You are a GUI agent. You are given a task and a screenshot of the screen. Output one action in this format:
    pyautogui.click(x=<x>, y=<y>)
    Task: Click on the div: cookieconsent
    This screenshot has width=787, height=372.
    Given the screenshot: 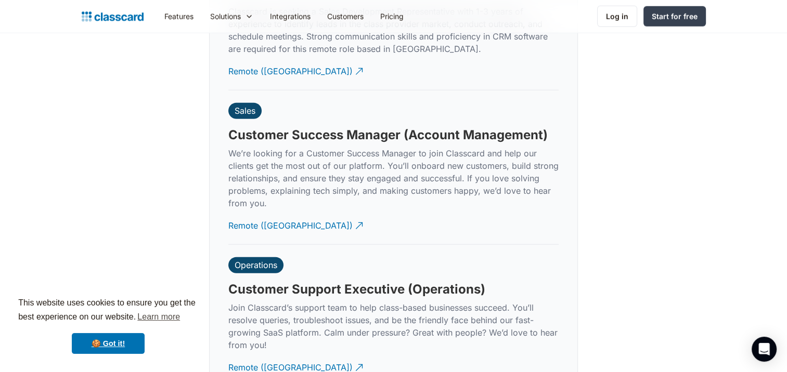 What is the action you would take?
    pyautogui.click(x=108, y=326)
    